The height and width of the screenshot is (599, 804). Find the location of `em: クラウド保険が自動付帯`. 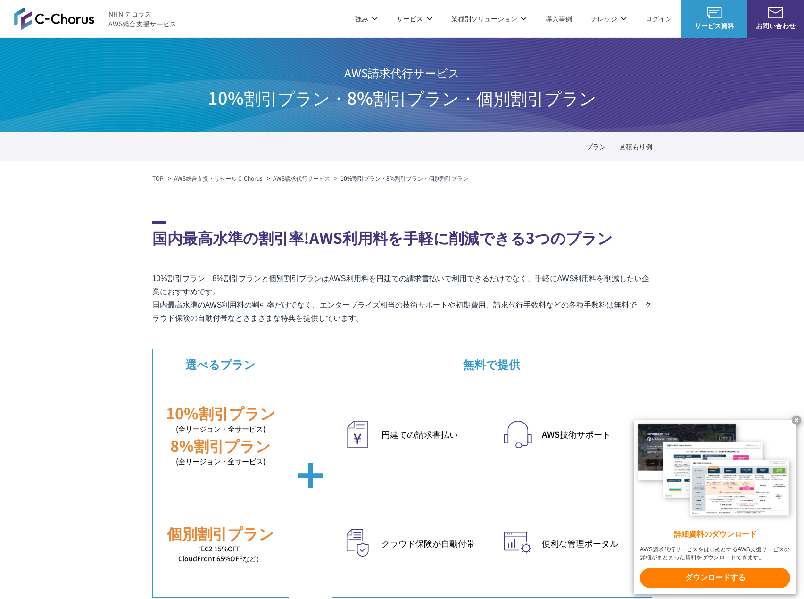

em: クラウド保険が自動付帯 is located at coordinates (432, 543).